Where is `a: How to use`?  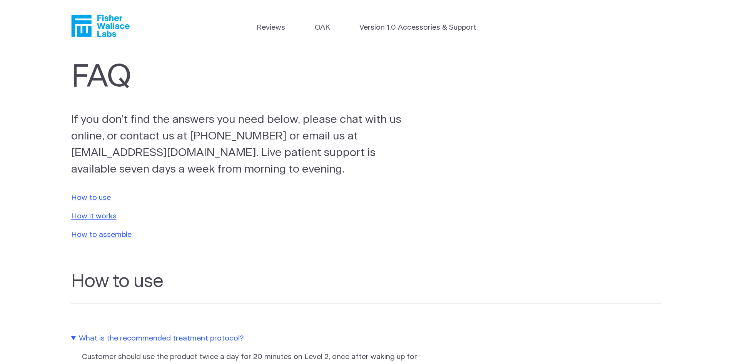
a: How to use is located at coordinates (91, 197).